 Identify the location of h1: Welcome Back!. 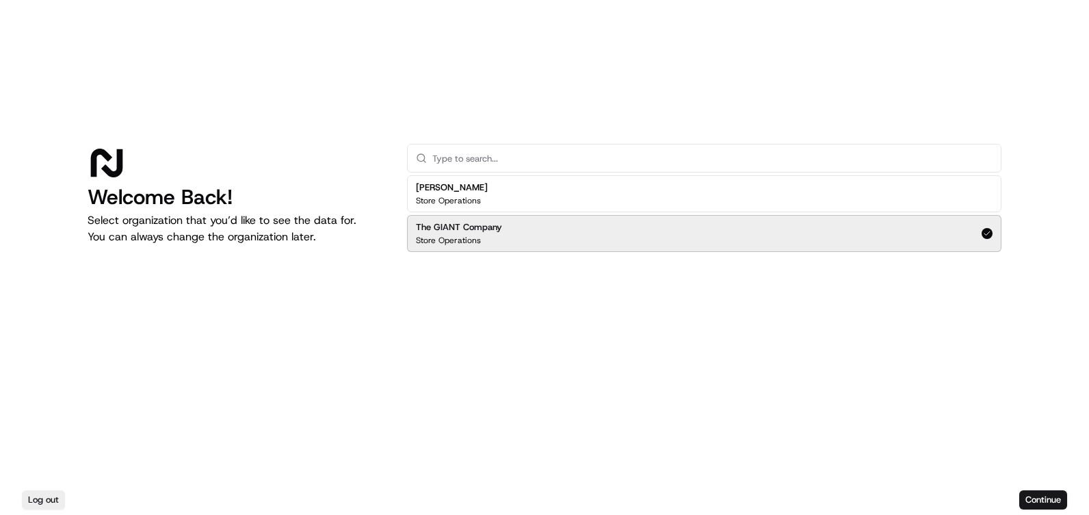
(236, 197).